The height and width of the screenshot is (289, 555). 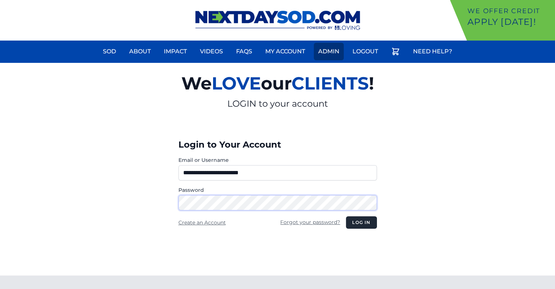 I want to click on a: My Account, so click(x=285, y=51).